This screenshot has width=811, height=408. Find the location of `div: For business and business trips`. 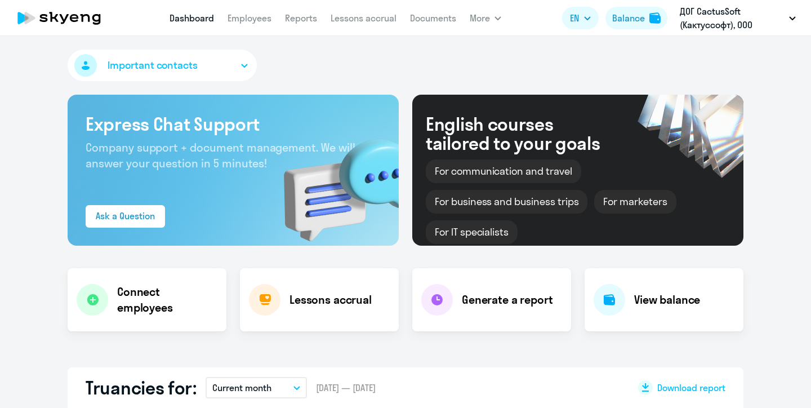

div: For business and business trips is located at coordinates (506, 202).